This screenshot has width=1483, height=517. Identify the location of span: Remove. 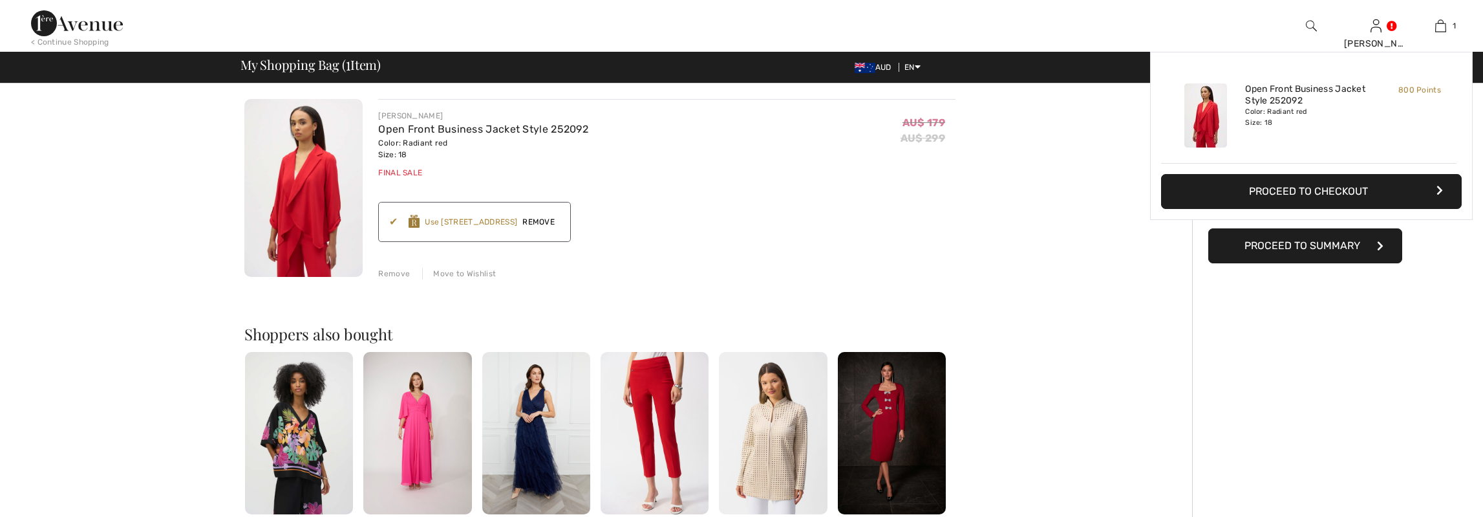
(539, 222).